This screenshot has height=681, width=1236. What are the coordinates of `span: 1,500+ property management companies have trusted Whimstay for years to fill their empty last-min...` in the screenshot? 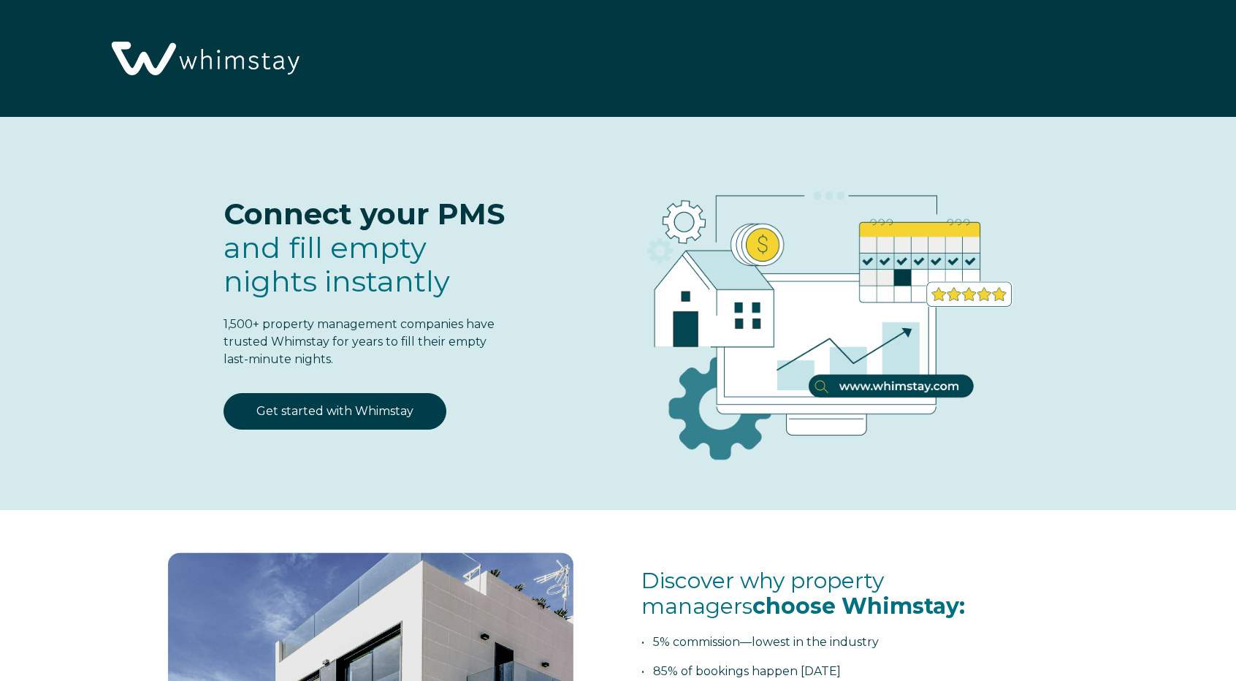 It's located at (359, 341).